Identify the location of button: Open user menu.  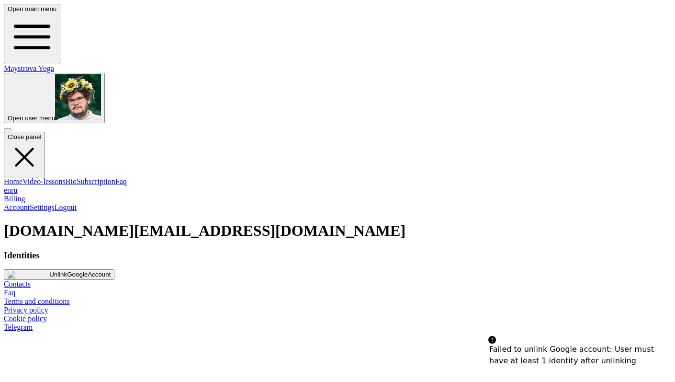
(54, 98).